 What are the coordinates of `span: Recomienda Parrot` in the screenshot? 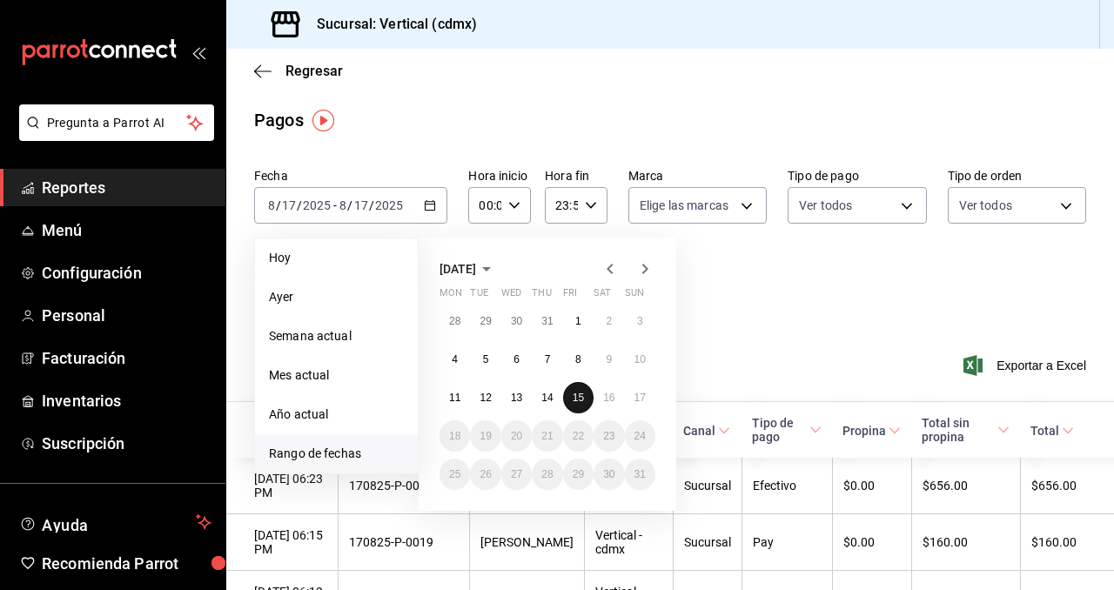 It's located at (126, 563).